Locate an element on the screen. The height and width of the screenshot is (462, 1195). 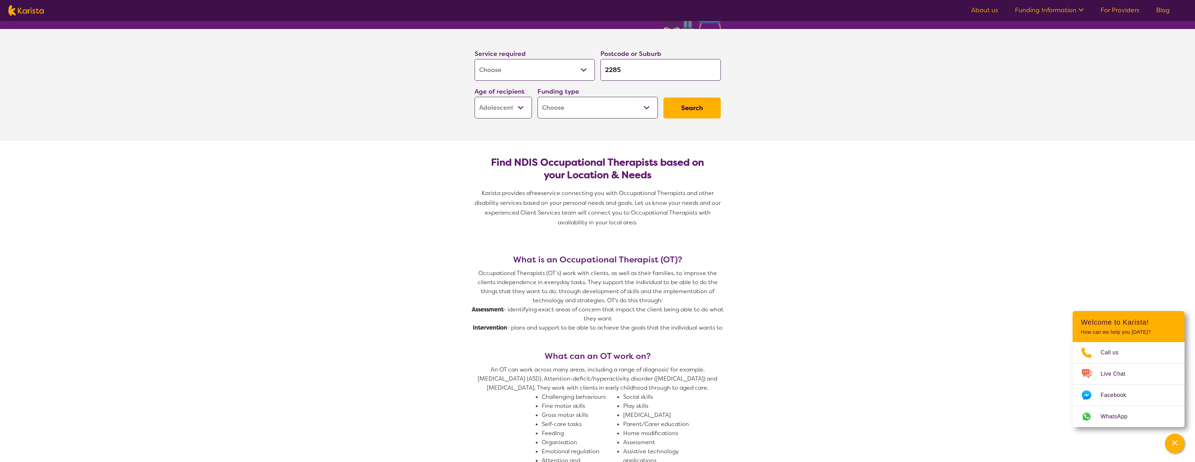
li: Self-care tasks is located at coordinates (579, 424).